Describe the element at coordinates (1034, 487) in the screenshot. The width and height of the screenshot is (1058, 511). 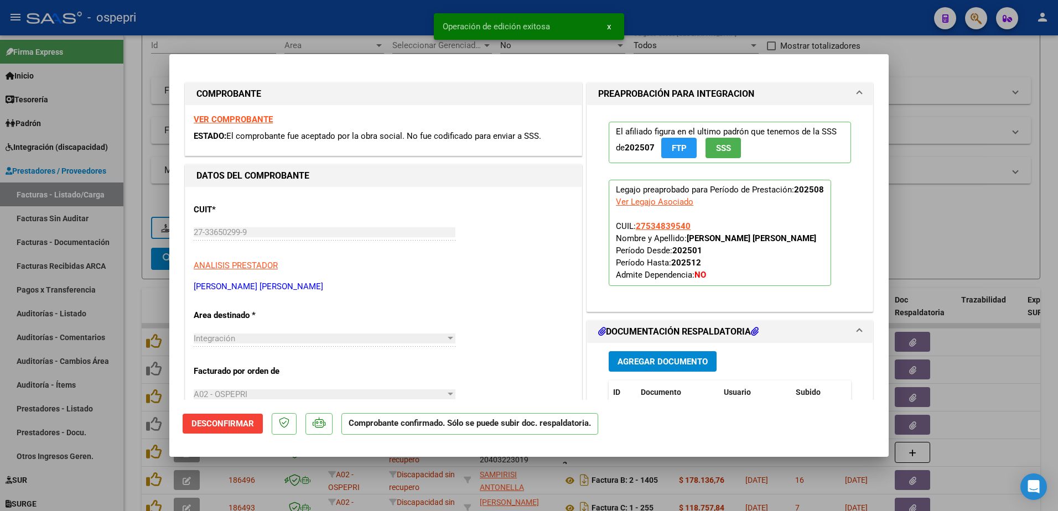
I see `div: Open Intercom Messenger` at that location.